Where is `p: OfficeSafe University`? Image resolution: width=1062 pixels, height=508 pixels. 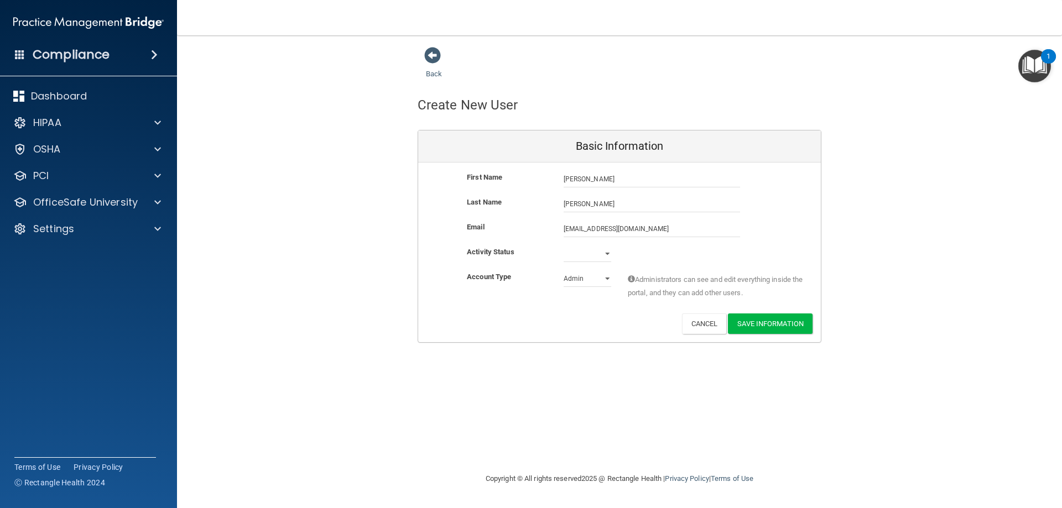 p: OfficeSafe University is located at coordinates (85, 202).